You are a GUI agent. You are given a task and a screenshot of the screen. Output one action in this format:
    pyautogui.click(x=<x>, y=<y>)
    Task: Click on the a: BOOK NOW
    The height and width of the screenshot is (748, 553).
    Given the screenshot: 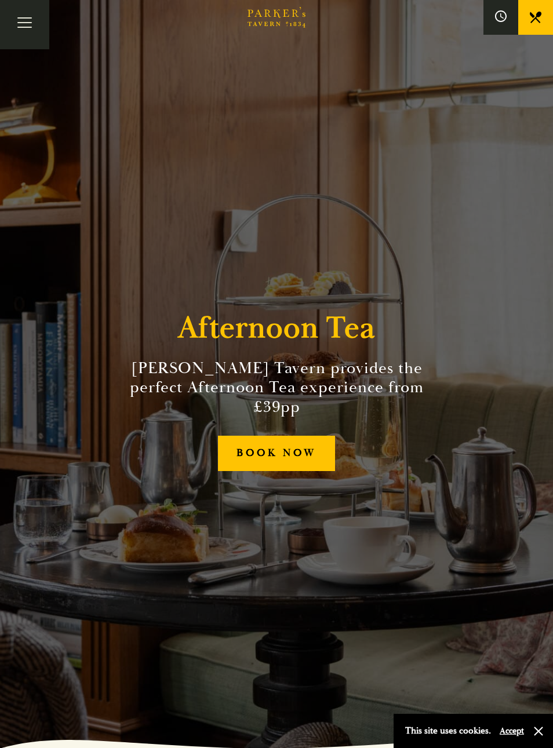 What is the action you would take?
    pyautogui.click(x=276, y=453)
    